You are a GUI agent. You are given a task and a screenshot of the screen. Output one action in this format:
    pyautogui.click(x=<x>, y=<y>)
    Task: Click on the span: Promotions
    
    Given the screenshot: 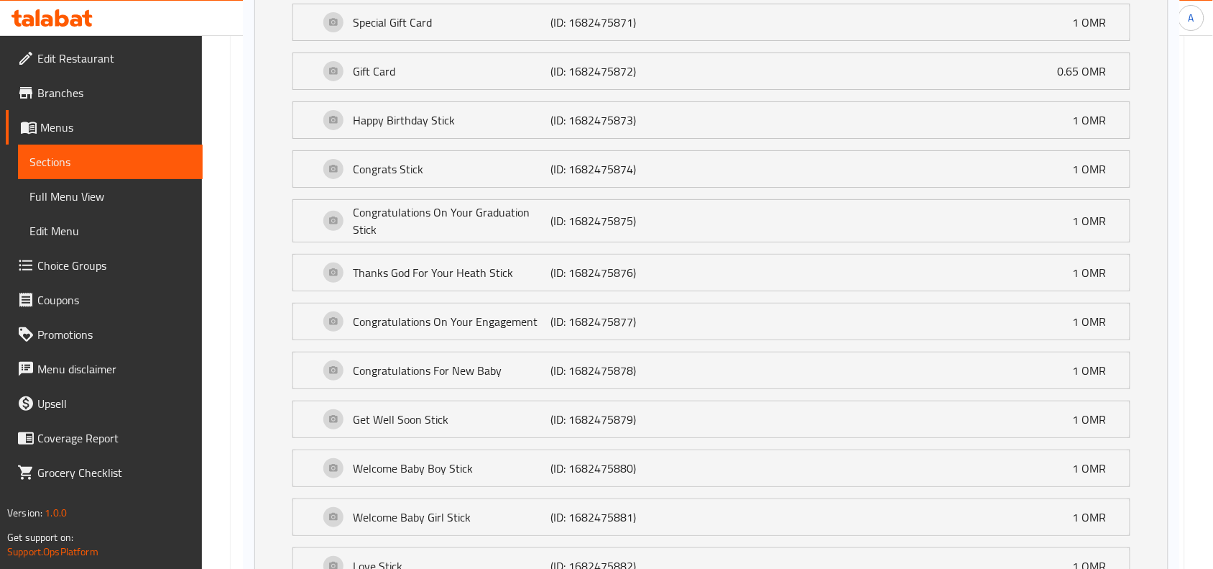 What is the action you would take?
    pyautogui.click(x=114, y=334)
    